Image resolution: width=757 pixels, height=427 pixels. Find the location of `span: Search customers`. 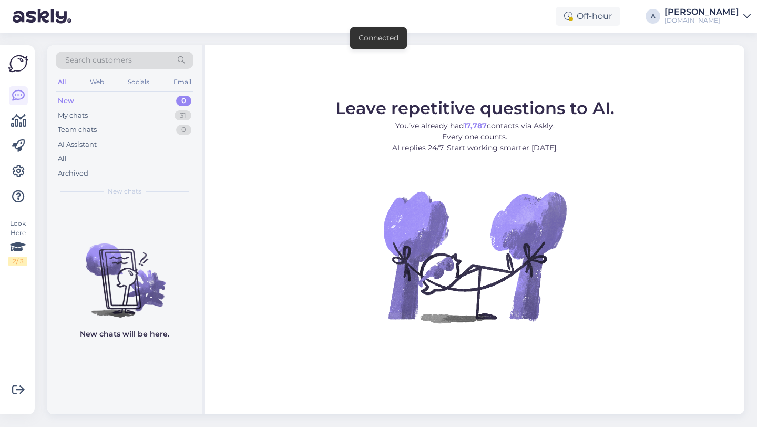

span: Search customers is located at coordinates (98, 60).